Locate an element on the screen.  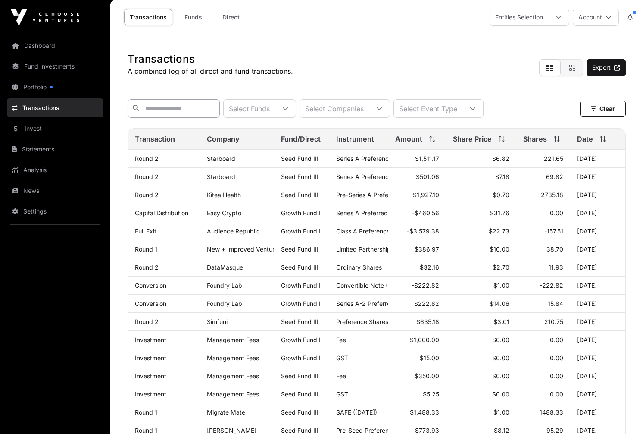
span: Amount is located at coordinates (409, 139).